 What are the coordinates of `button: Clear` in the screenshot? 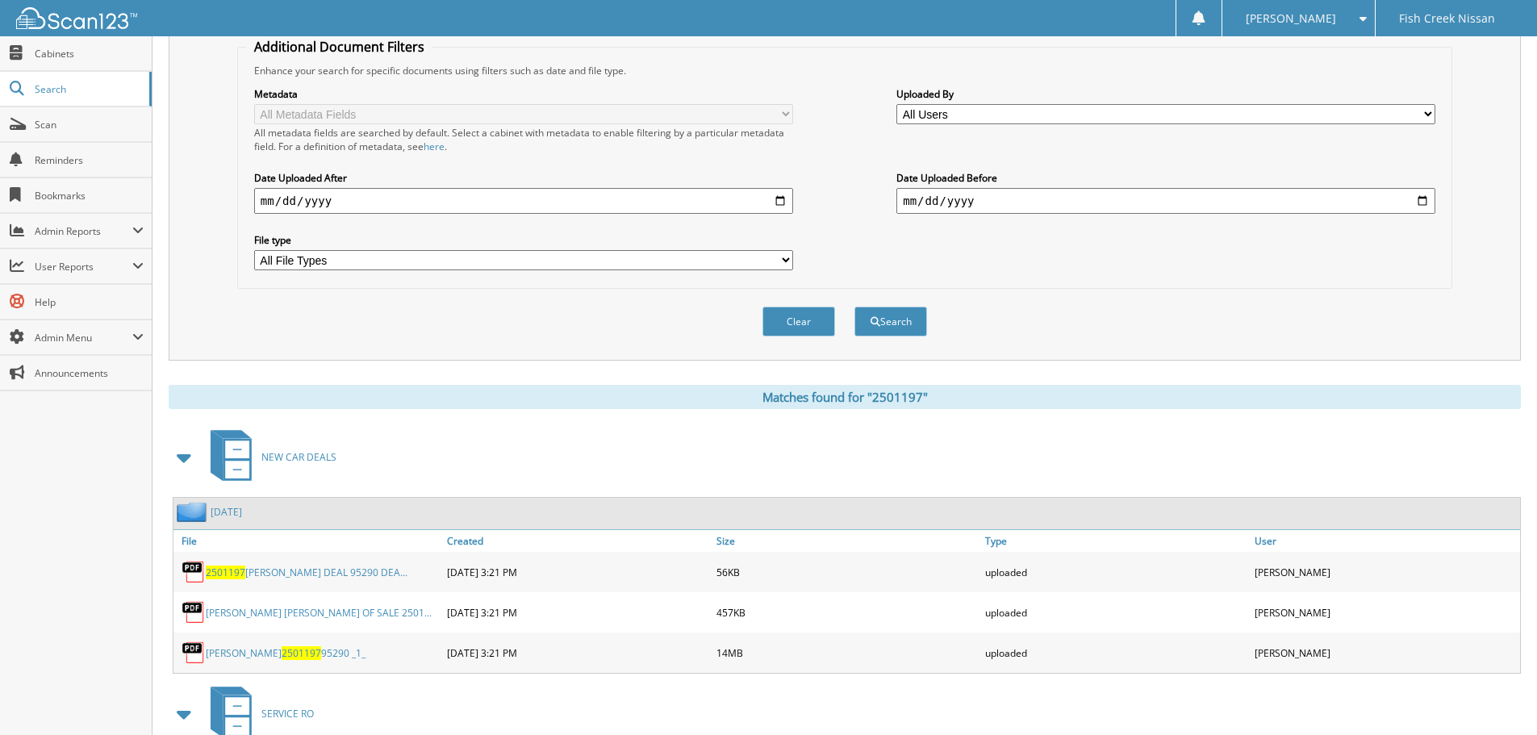 It's located at (799, 321).